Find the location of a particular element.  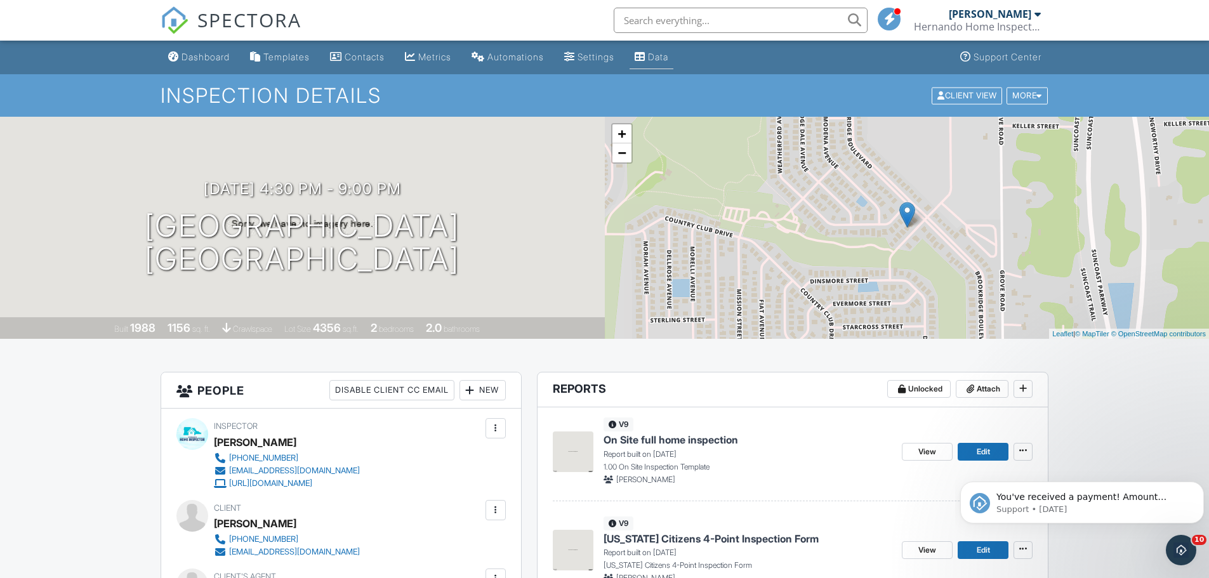

div: New is located at coordinates (482, 390).